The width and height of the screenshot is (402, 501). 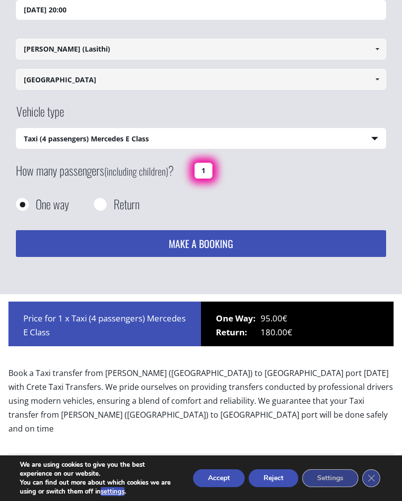 What do you see at coordinates (274, 479) in the screenshot?
I see `button: Reject` at bounding box center [274, 479].